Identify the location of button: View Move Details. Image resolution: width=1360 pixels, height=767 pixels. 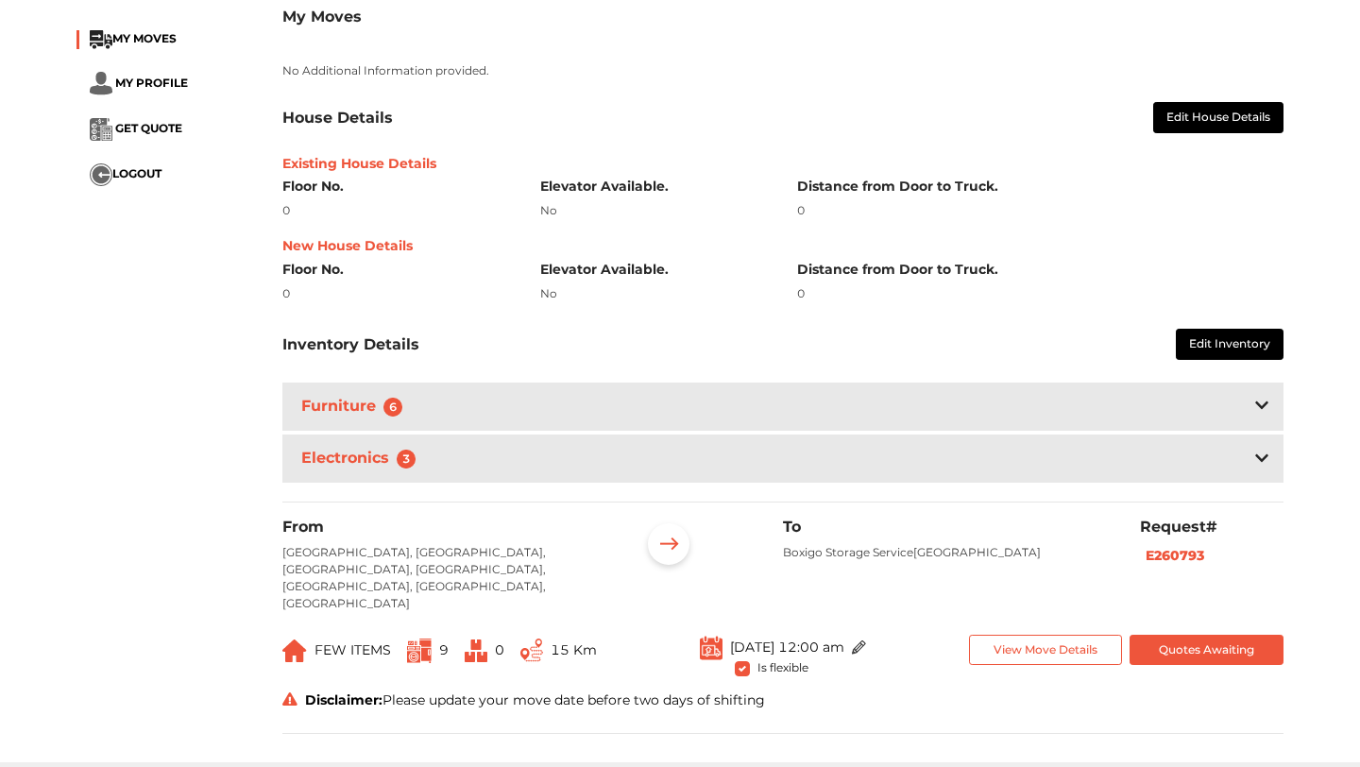
(1046, 650).